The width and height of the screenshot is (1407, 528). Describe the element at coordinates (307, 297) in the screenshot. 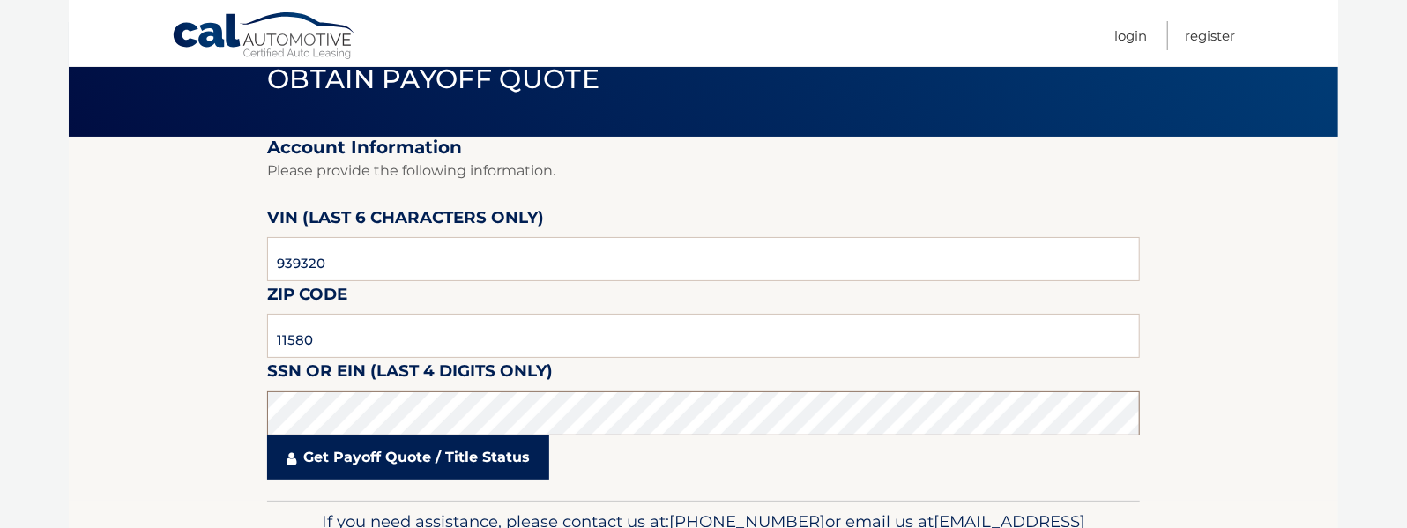

I see `label: Zip Code` at that location.